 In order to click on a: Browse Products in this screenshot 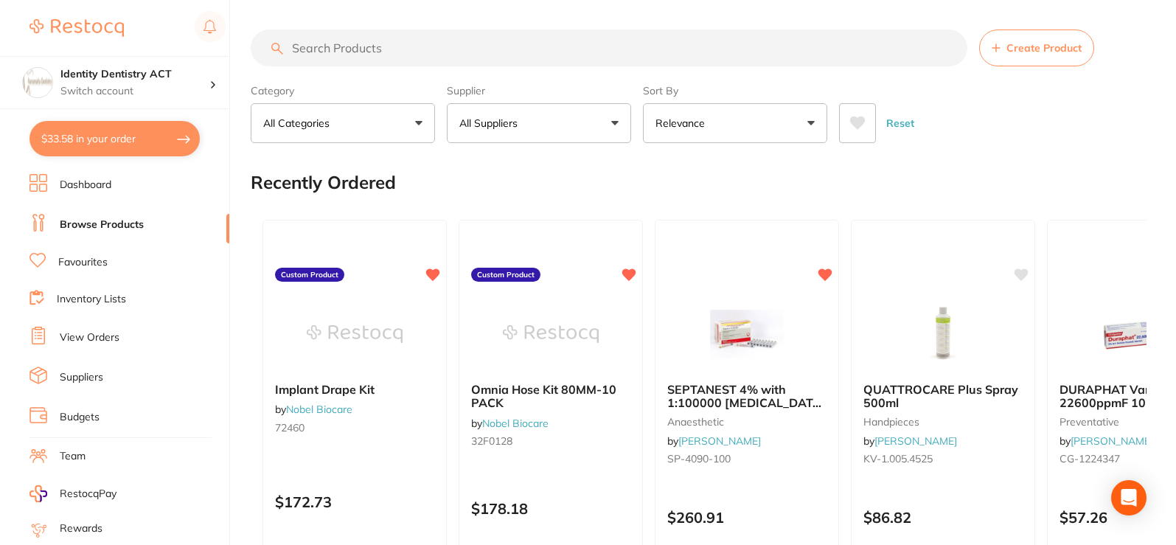, I will do `click(102, 225)`.